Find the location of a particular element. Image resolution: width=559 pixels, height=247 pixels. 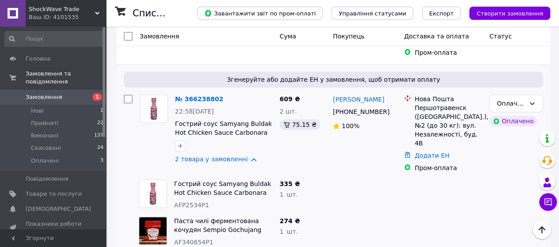

a: Додати ЕН is located at coordinates (432, 156).